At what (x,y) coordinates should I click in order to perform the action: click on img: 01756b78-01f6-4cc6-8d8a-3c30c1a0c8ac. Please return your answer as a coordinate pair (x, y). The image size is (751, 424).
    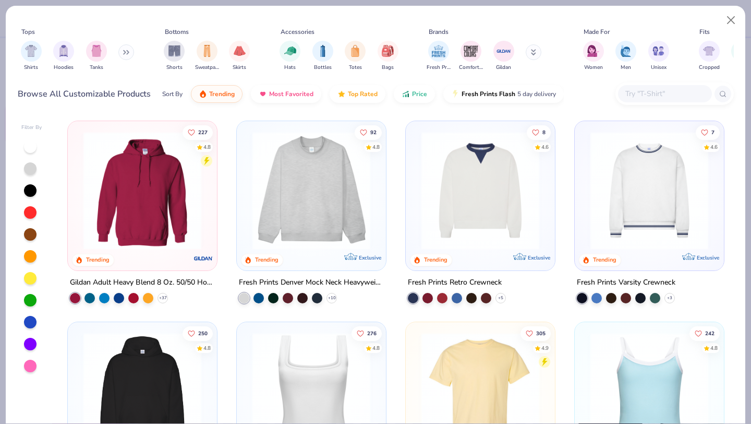
    Looking at the image, I should click on (142, 190).